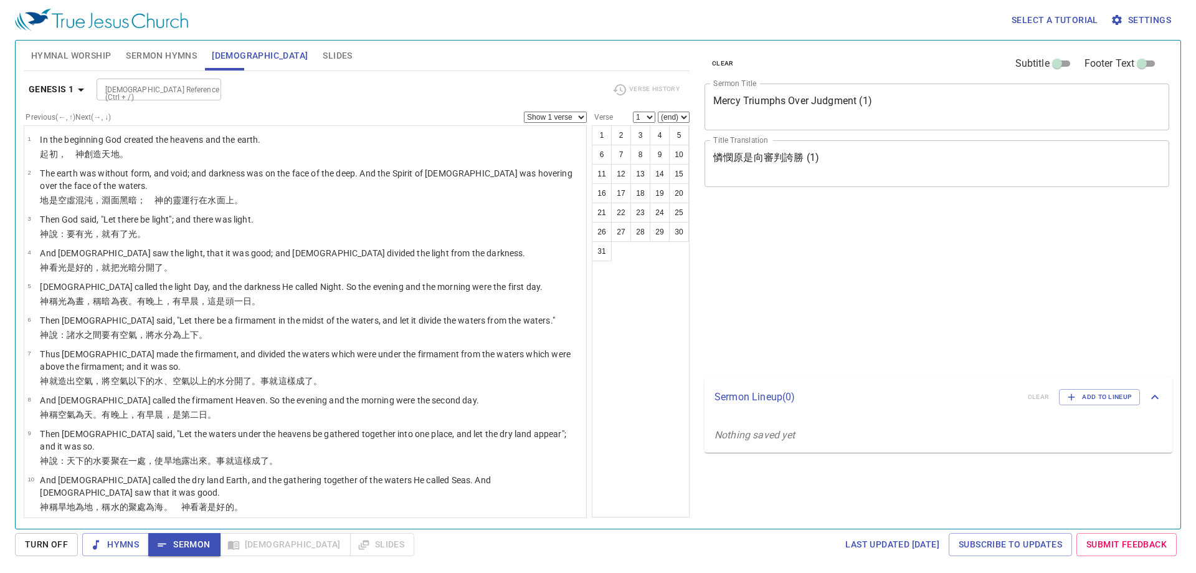 The image size is (1196, 573). Describe the element at coordinates (679, 232) in the screenshot. I see `button: 30` at that location.